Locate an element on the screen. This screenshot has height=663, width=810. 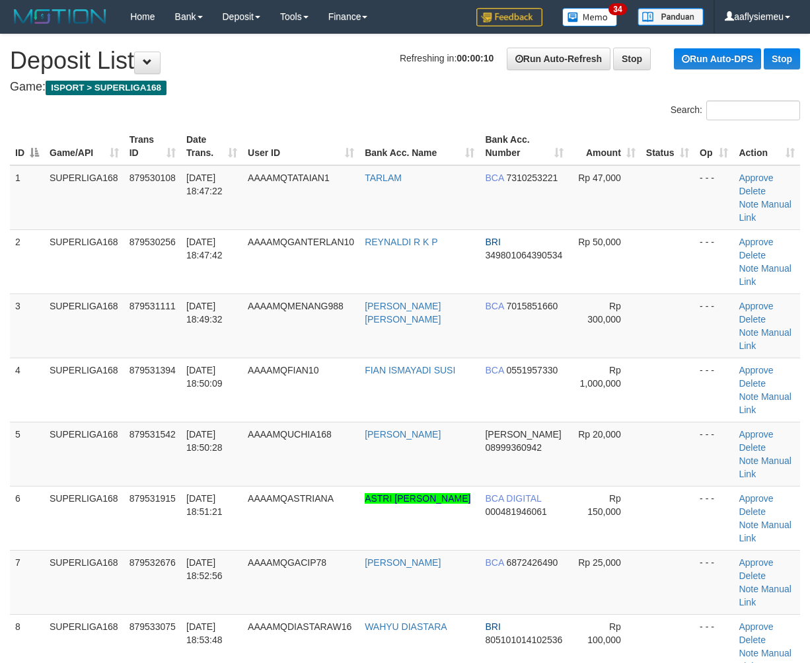
th: Bank Acc. Name: activate to sort column ascending is located at coordinates (420, 146).